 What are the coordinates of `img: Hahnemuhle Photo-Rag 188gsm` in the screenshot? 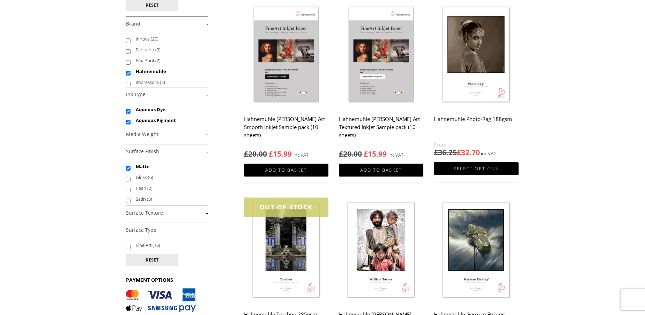 It's located at (476, 55).